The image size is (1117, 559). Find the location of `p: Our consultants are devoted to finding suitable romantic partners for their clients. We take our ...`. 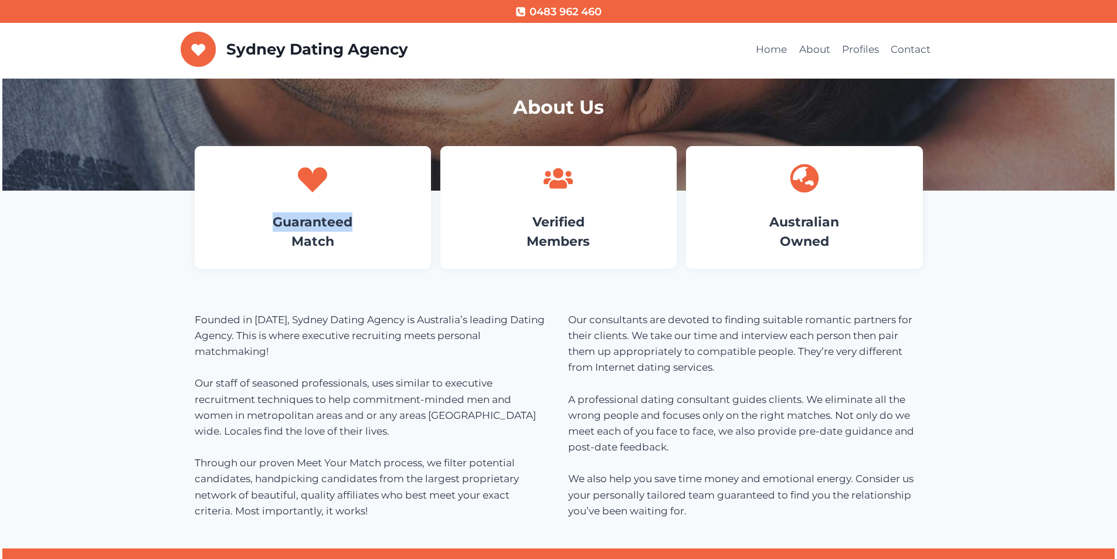

p: Our consultants are devoted to finding suitable romantic partners for their clients. We take our ... is located at coordinates (745, 415).